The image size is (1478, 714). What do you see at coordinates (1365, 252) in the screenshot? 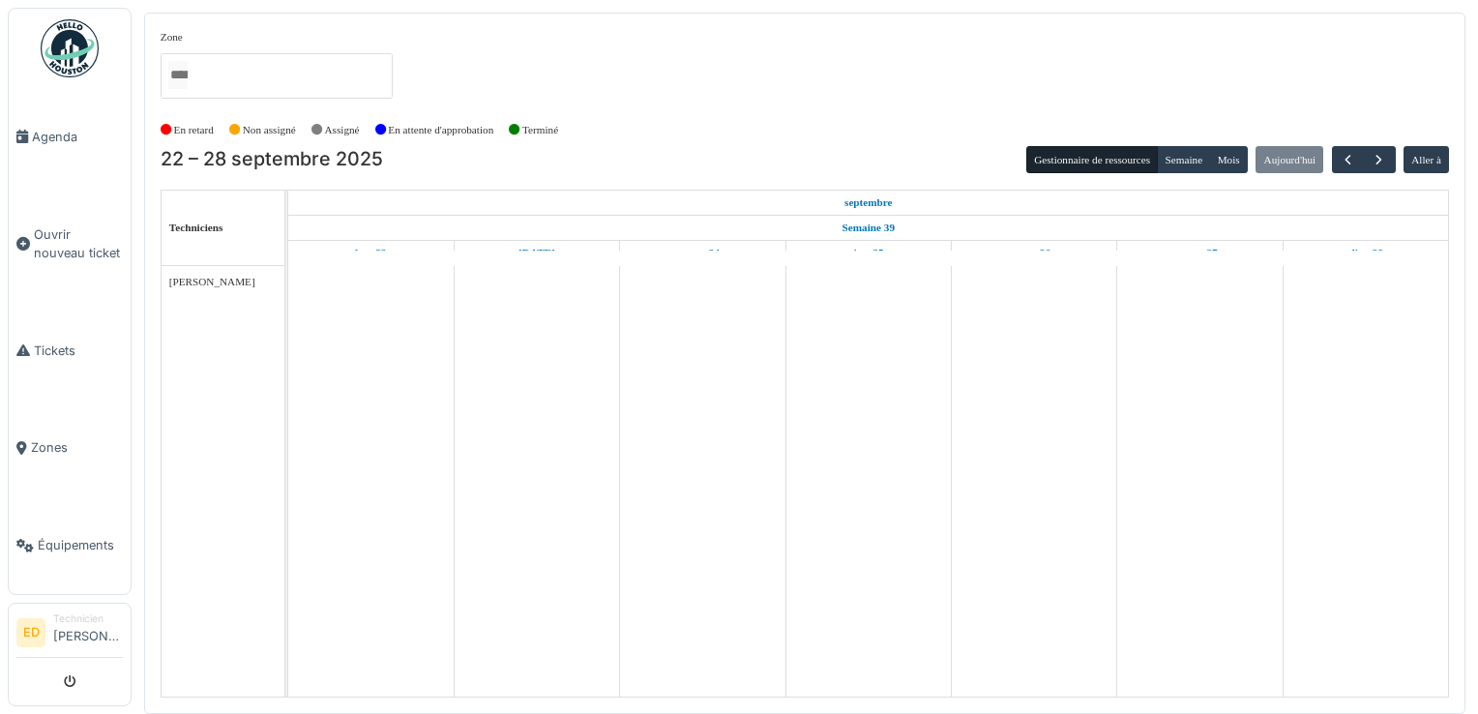
I see `a: 28 septembre 2025` at bounding box center [1365, 252].